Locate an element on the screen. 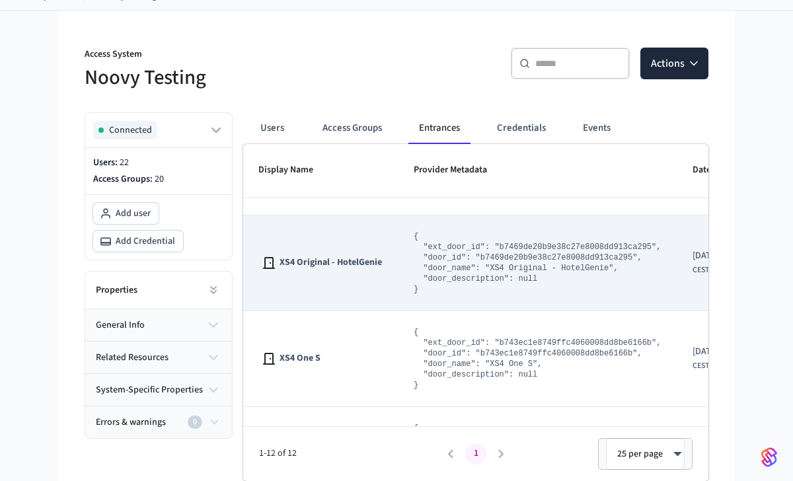  button: general info is located at coordinates (159, 325).